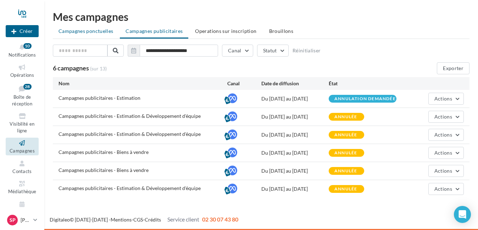 This screenshot has height=230, width=478. I want to click on span: Brouillons, so click(281, 31).